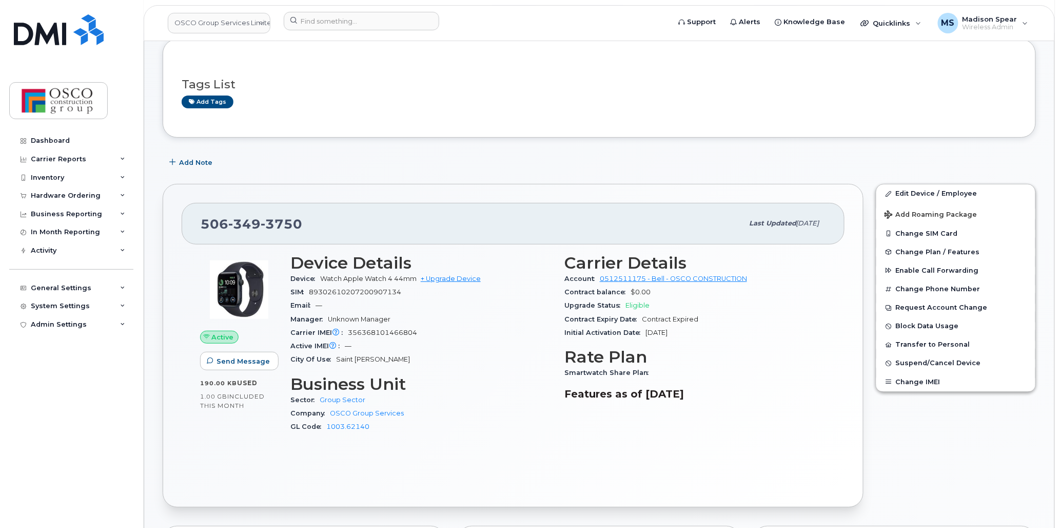 Image resolution: width=1060 pixels, height=528 pixels. What do you see at coordinates (207, 102) in the screenshot?
I see `a: Add tags` at bounding box center [207, 102].